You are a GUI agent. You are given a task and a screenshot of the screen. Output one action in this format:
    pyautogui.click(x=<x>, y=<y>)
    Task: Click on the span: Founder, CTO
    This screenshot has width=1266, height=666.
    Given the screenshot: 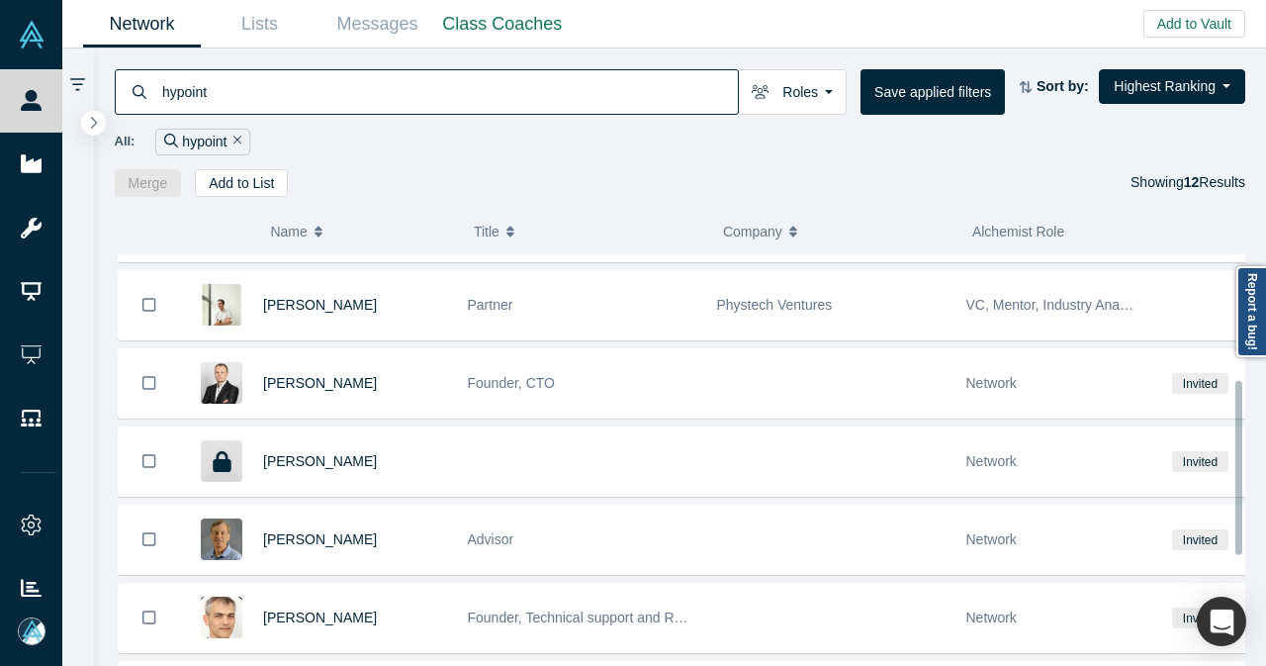 What is the action you would take?
    pyautogui.click(x=512, y=383)
    